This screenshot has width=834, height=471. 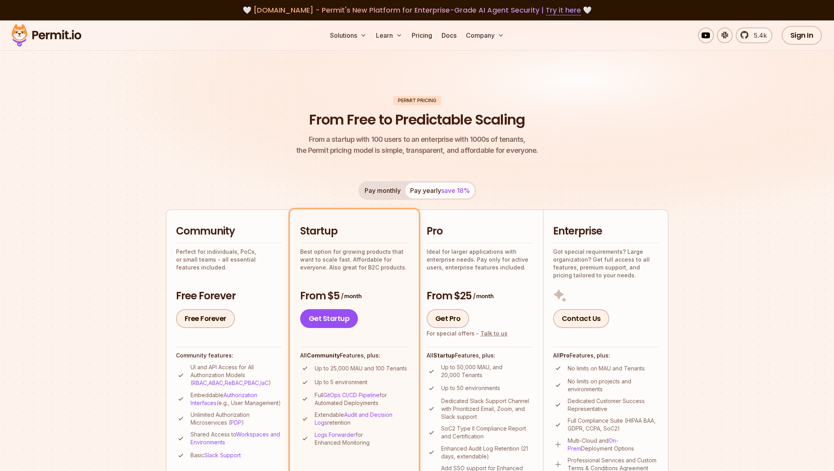 What do you see at coordinates (494, 333) in the screenshot?
I see `a: Talk to us` at bounding box center [494, 333].